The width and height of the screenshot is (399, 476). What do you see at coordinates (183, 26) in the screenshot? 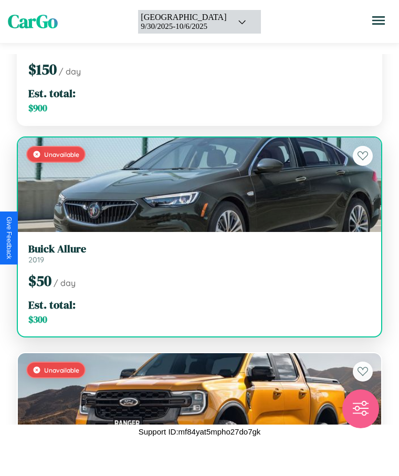
I see `div: 9 / 30 / 2025 - 10 / 6 / 2025` at bounding box center [183, 26].